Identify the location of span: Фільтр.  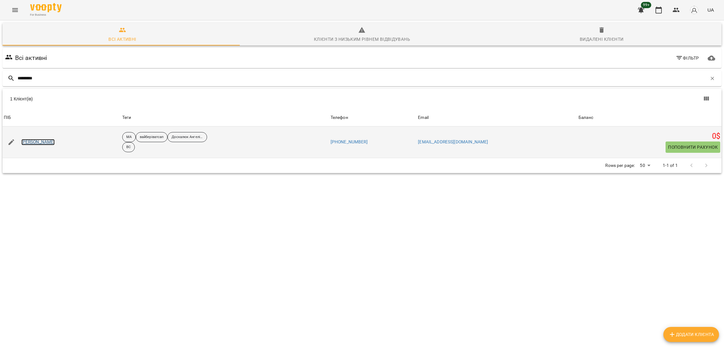
(687, 58).